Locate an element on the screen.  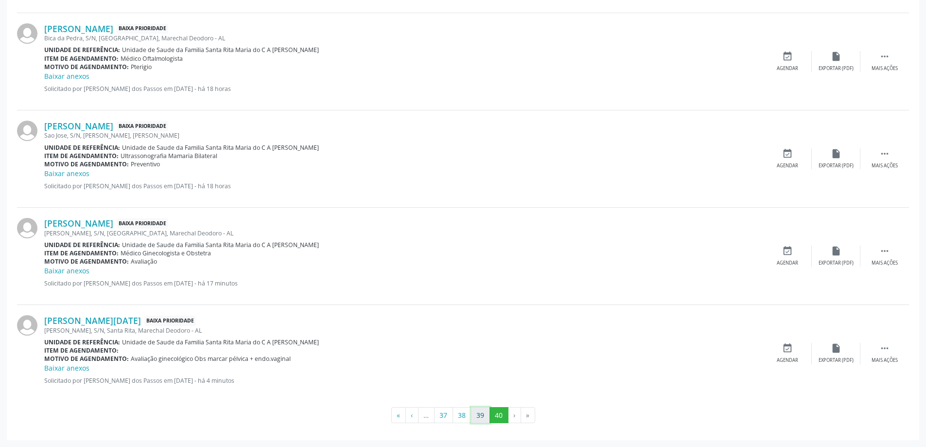
button: Go to first page is located at coordinates (399, 415).